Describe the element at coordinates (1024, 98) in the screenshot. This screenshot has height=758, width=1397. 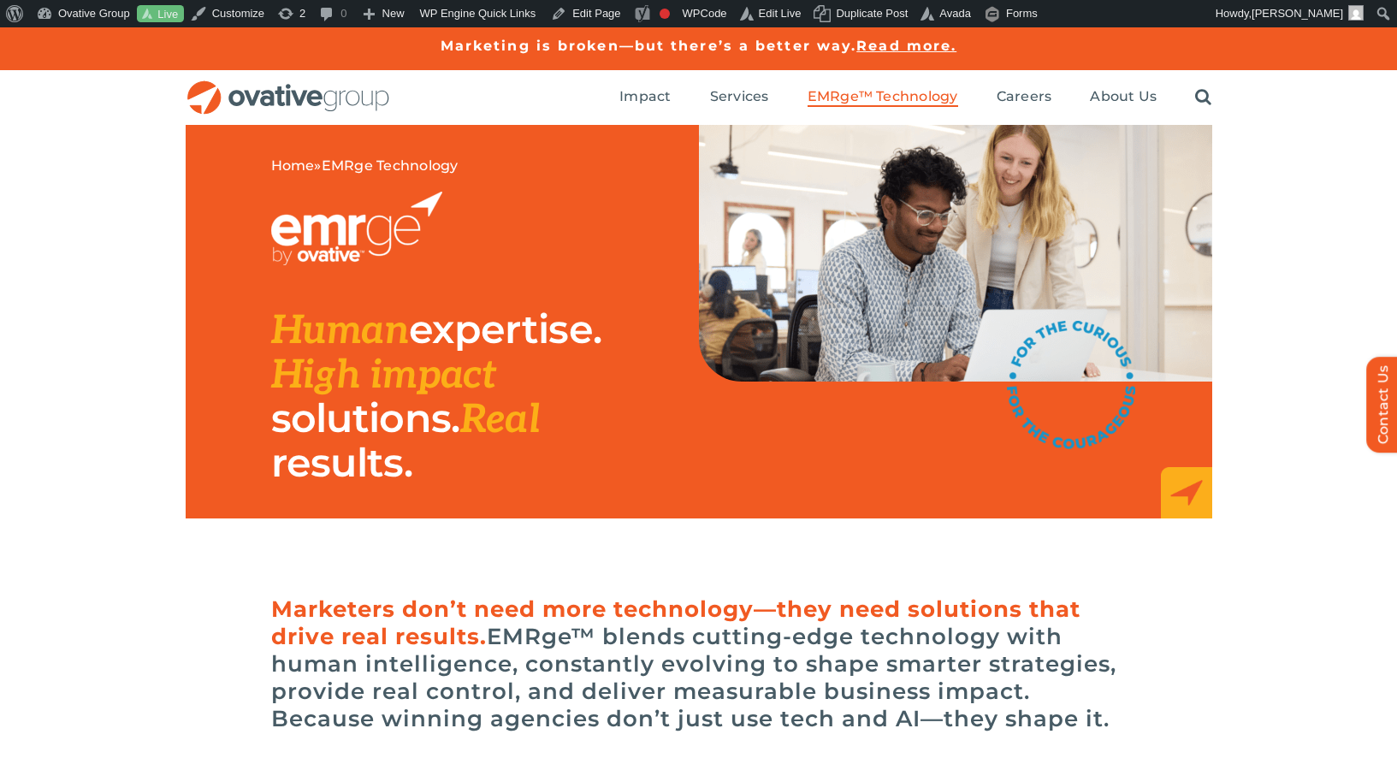
I see `a: Careers` at that location.